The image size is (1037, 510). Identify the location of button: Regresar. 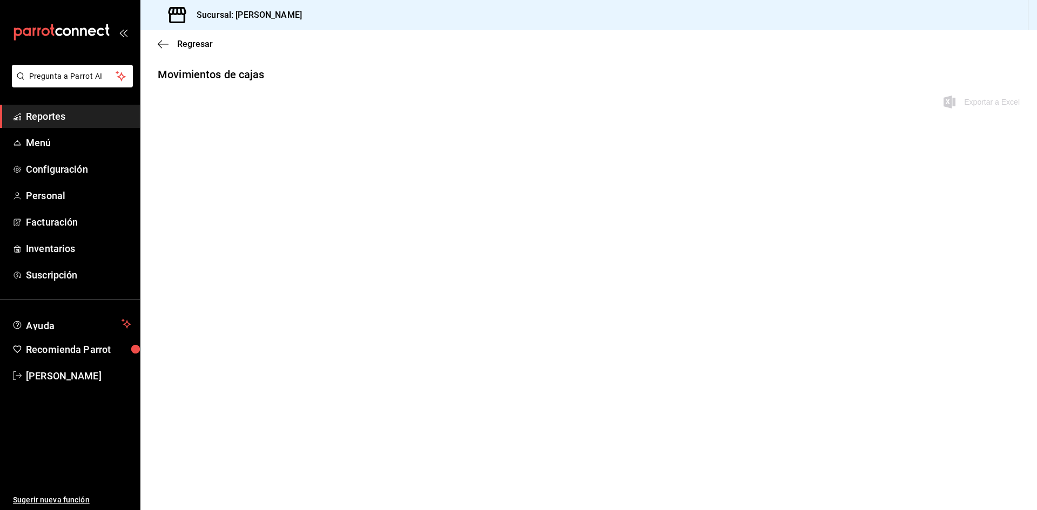
(185, 44).